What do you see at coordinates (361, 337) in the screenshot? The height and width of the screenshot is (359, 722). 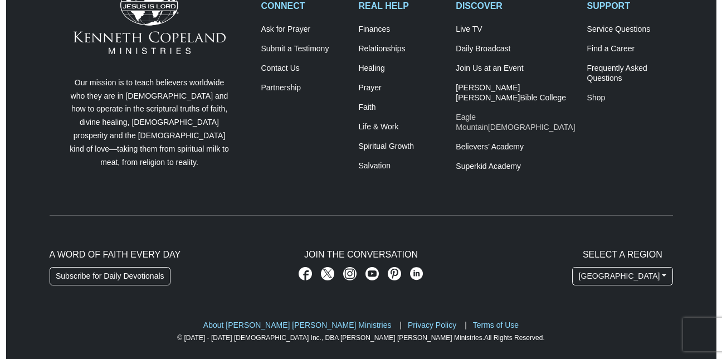 I see `p: All Rights Reserved.` at bounding box center [361, 337].